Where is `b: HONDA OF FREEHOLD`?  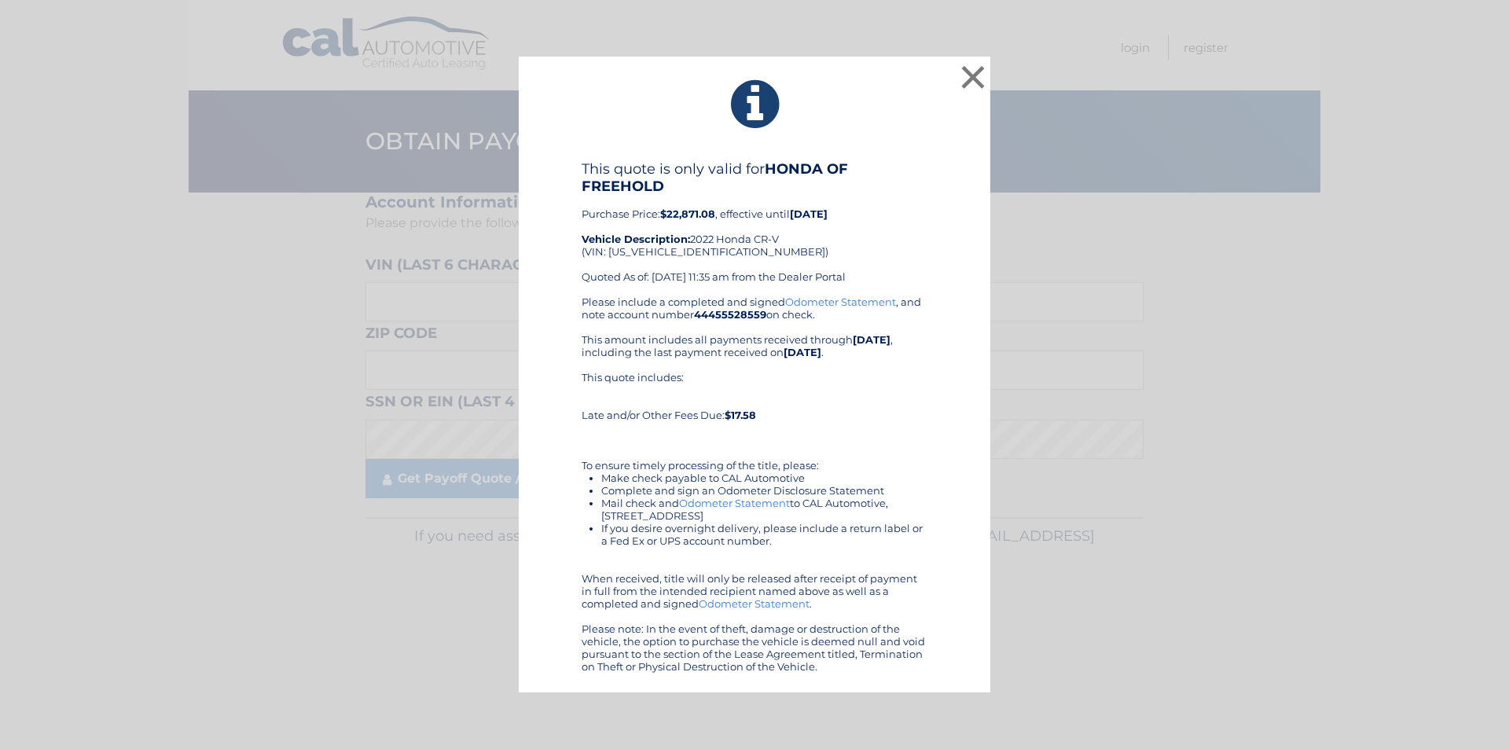
b: HONDA OF FREEHOLD is located at coordinates (714, 178).